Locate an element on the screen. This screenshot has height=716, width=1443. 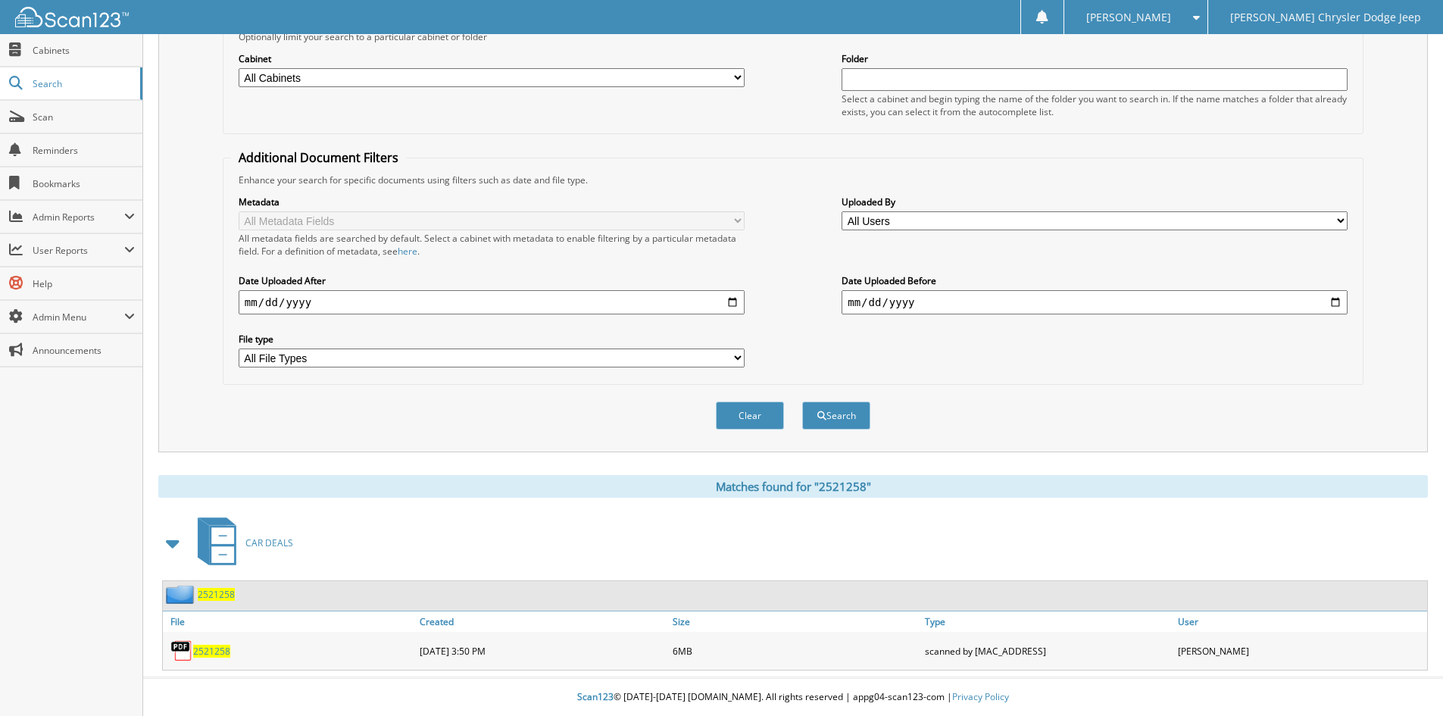
div: Matches found for "2521258" is located at coordinates (793, 486).